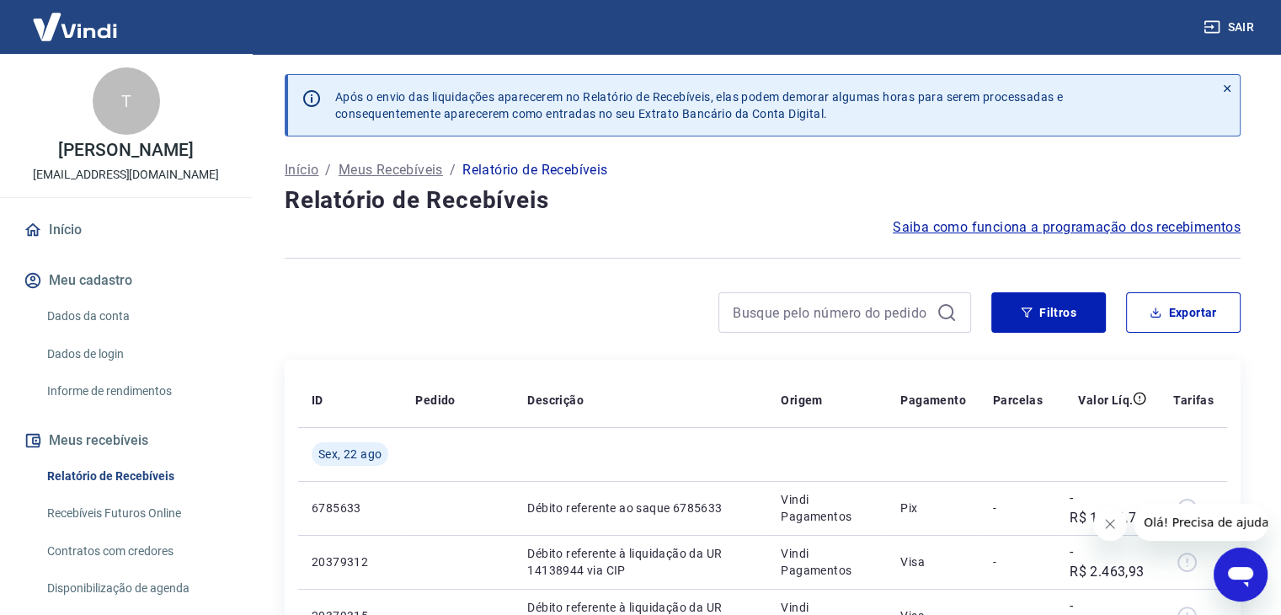 The height and width of the screenshot is (615, 1281). What do you see at coordinates (933, 508) in the screenshot?
I see `p: Pix` at bounding box center [933, 508].